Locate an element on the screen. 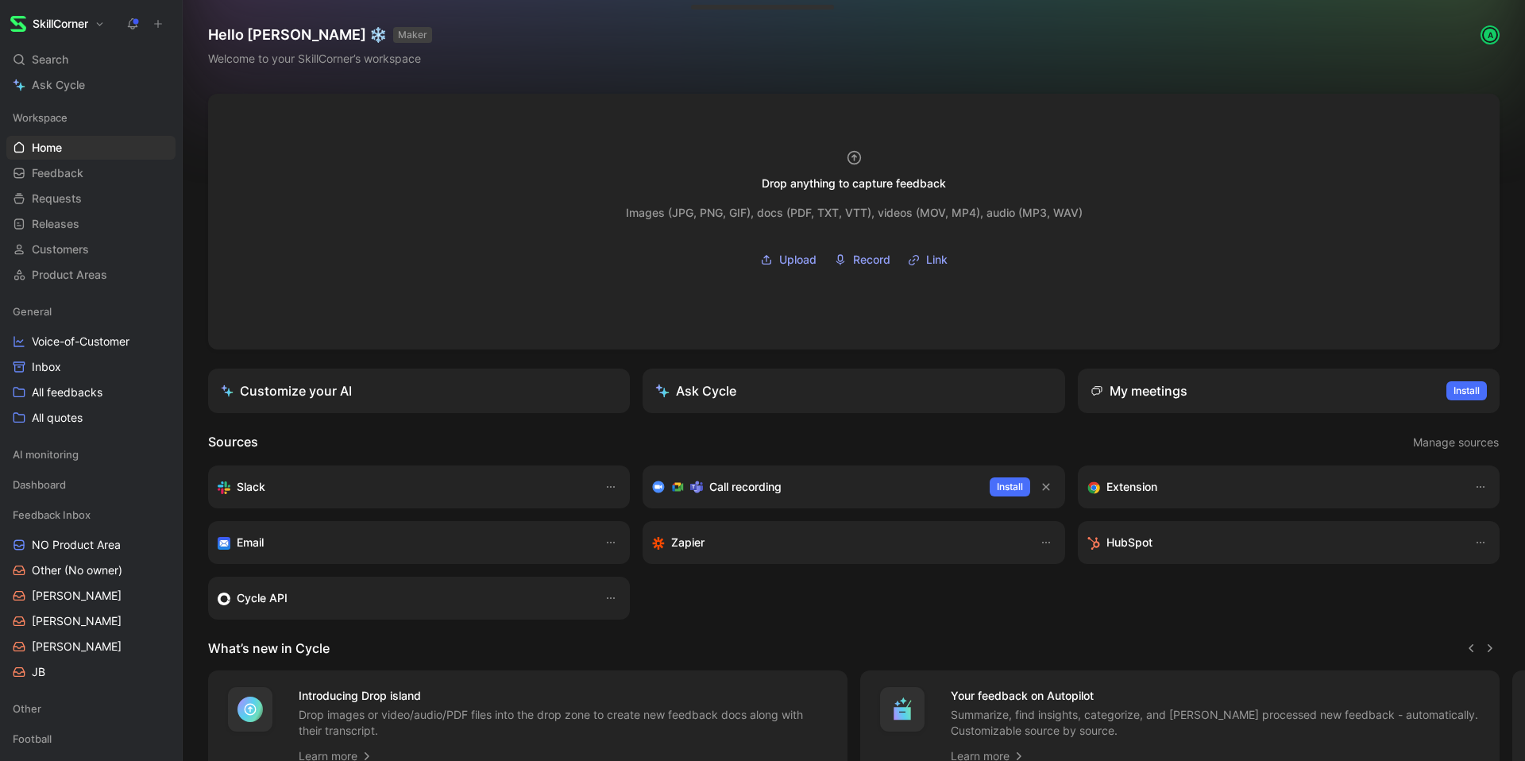 Image resolution: width=1525 pixels, height=761 pixels. div: Welcome to your SkillCorner’s workspace is located at coordinates (320, 59).